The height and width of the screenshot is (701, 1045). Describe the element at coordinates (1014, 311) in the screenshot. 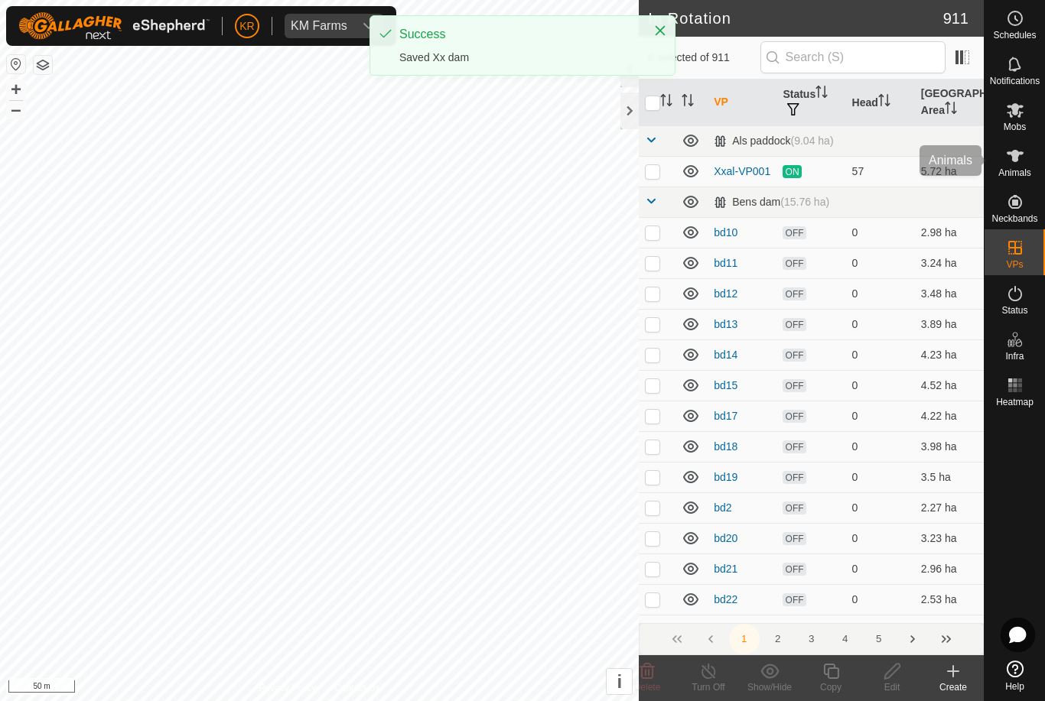

I see `span: Status` at that location.